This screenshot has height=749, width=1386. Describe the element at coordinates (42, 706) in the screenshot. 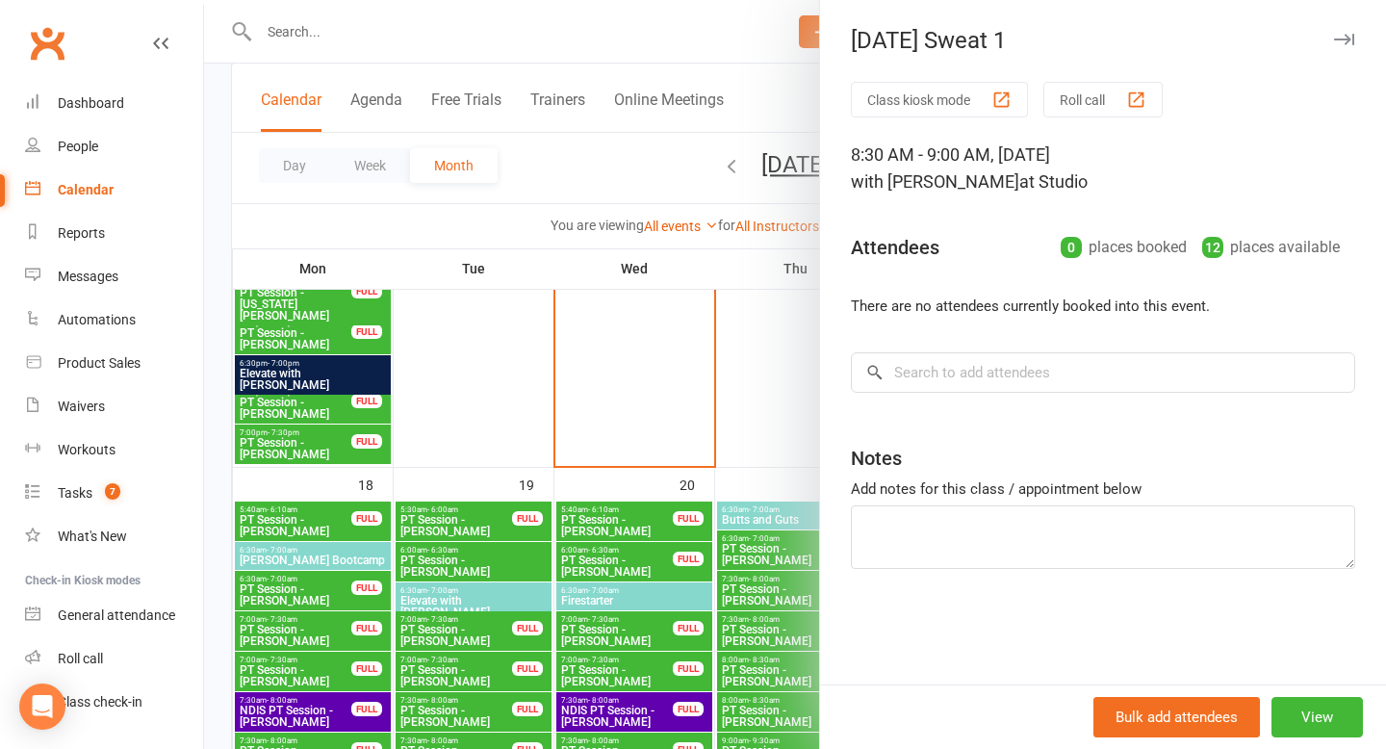

I see `div: Open Intercom Messenger` at that location.